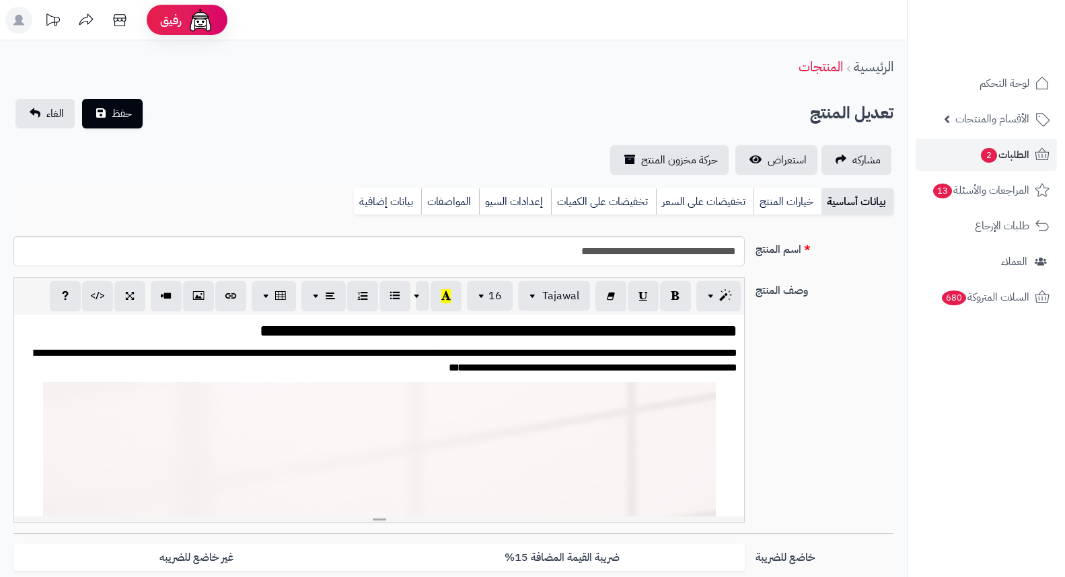 Image resolution: width=1065 pixels, height=577 pixels. I want to click on label: خاضع للضريبة, so click(824, 555).